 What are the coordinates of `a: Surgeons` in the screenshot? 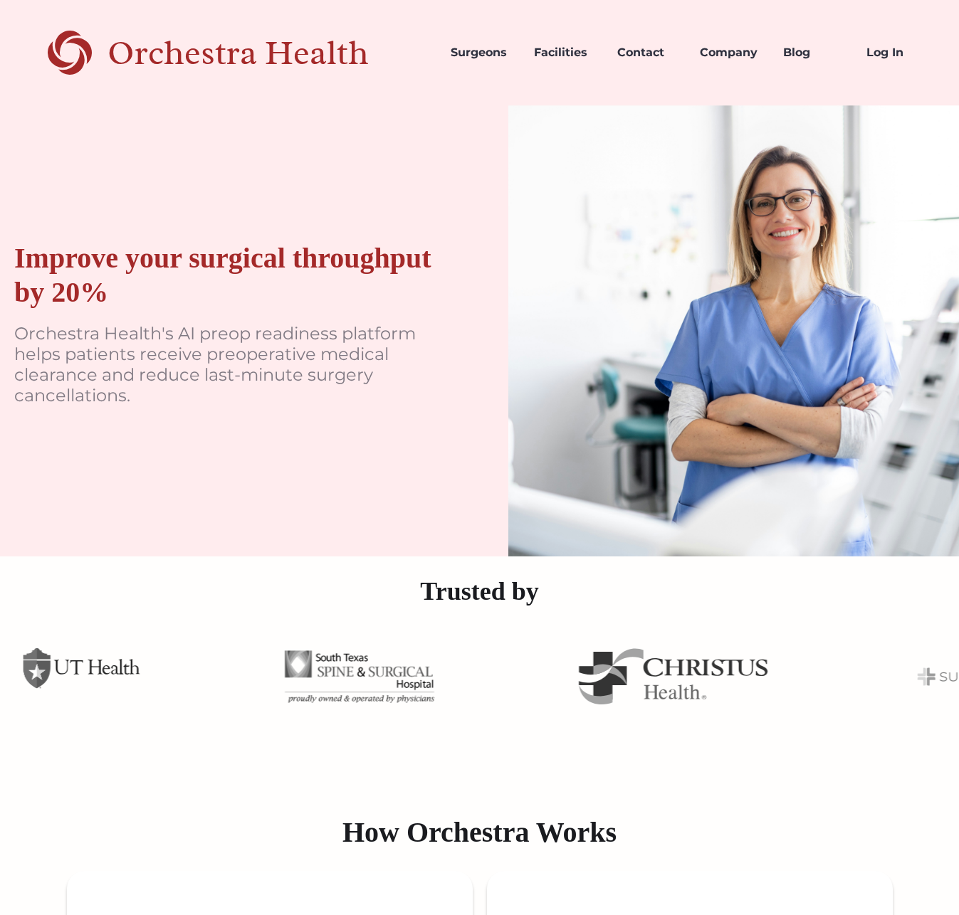 It's located at (480, 53).